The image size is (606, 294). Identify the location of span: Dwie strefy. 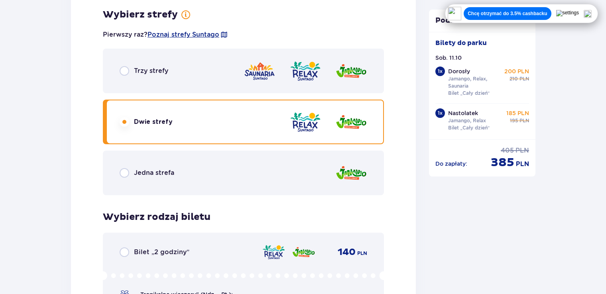
(153, 122).